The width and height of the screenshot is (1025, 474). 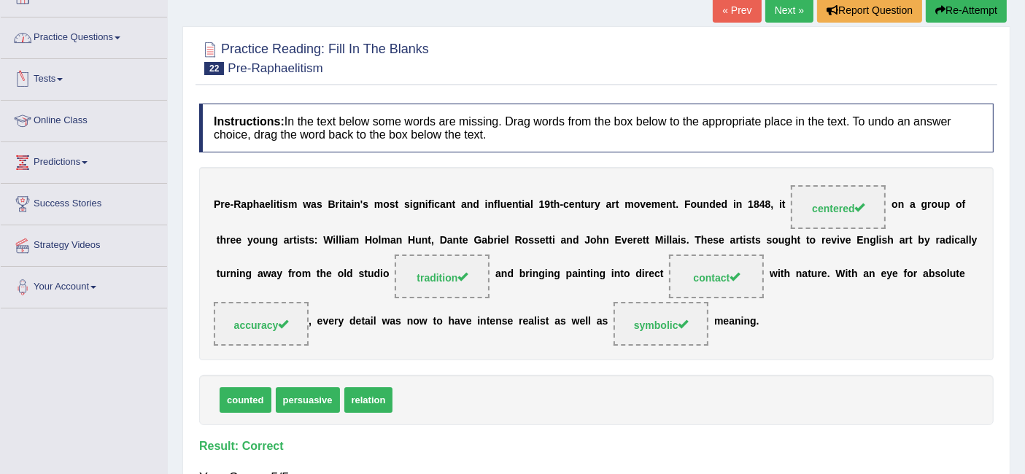 I want to click on a: Success Stories, so click(x=84, y=202).